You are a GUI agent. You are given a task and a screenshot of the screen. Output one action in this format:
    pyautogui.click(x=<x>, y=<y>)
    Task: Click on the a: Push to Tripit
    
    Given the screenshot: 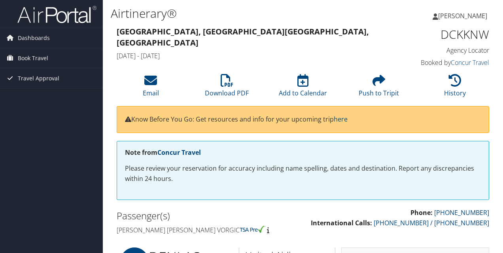 What is the action you would take?
    pyautogui.click(x=379, y=88)
    